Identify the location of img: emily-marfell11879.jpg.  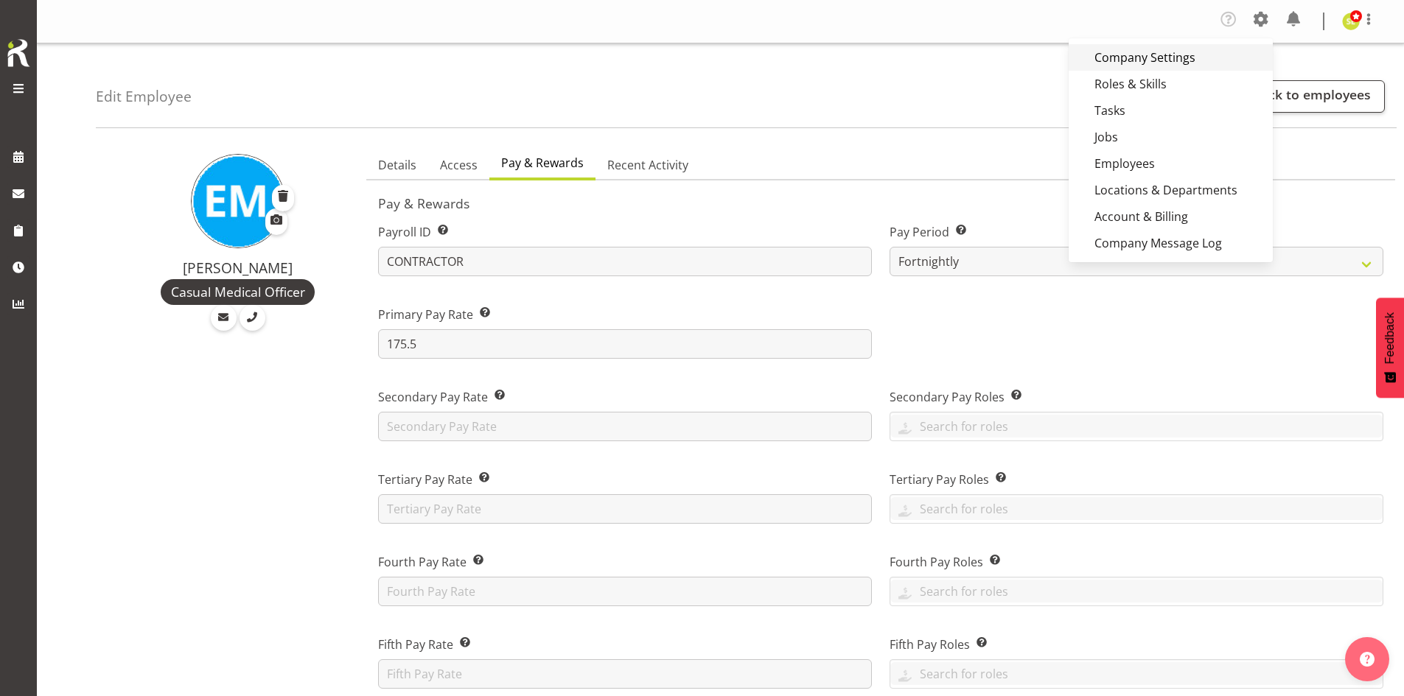
(238, 201).